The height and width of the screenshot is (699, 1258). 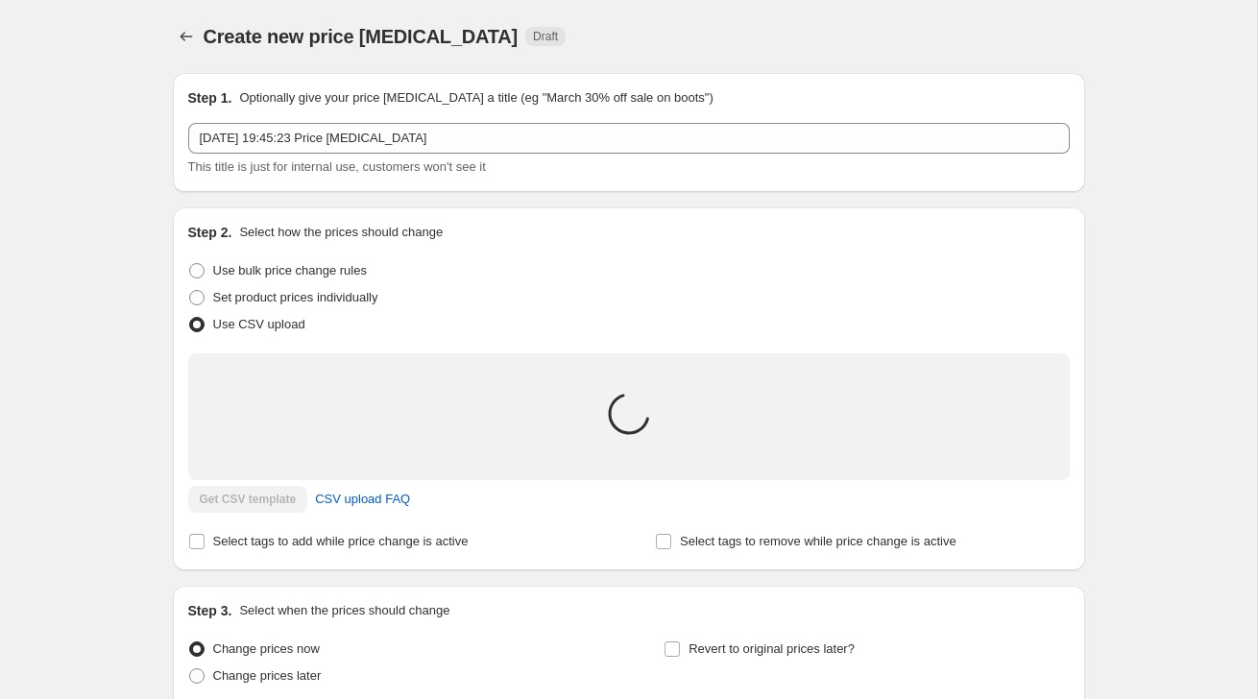 What do you see at coordinates (259, 324) in the screenshot?
I see `span: Use CSV upload` at bounding box center [259, 324].